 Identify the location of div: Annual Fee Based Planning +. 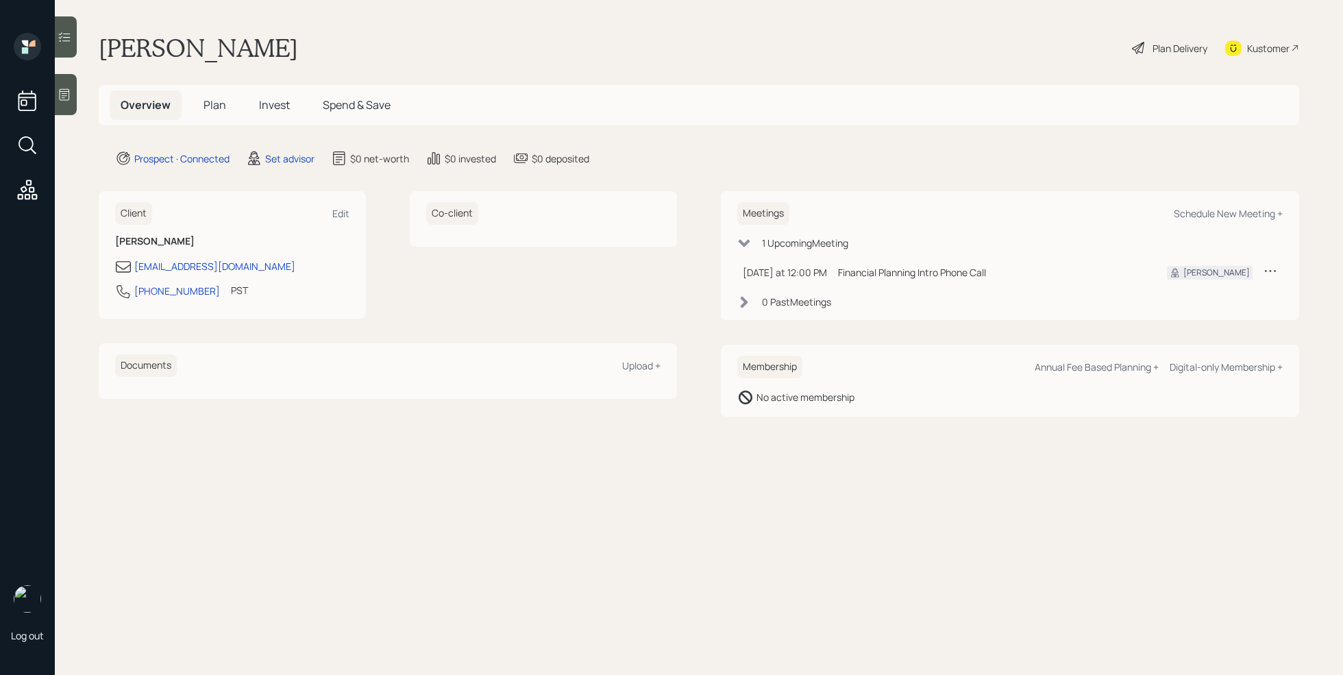
(1096, 367).